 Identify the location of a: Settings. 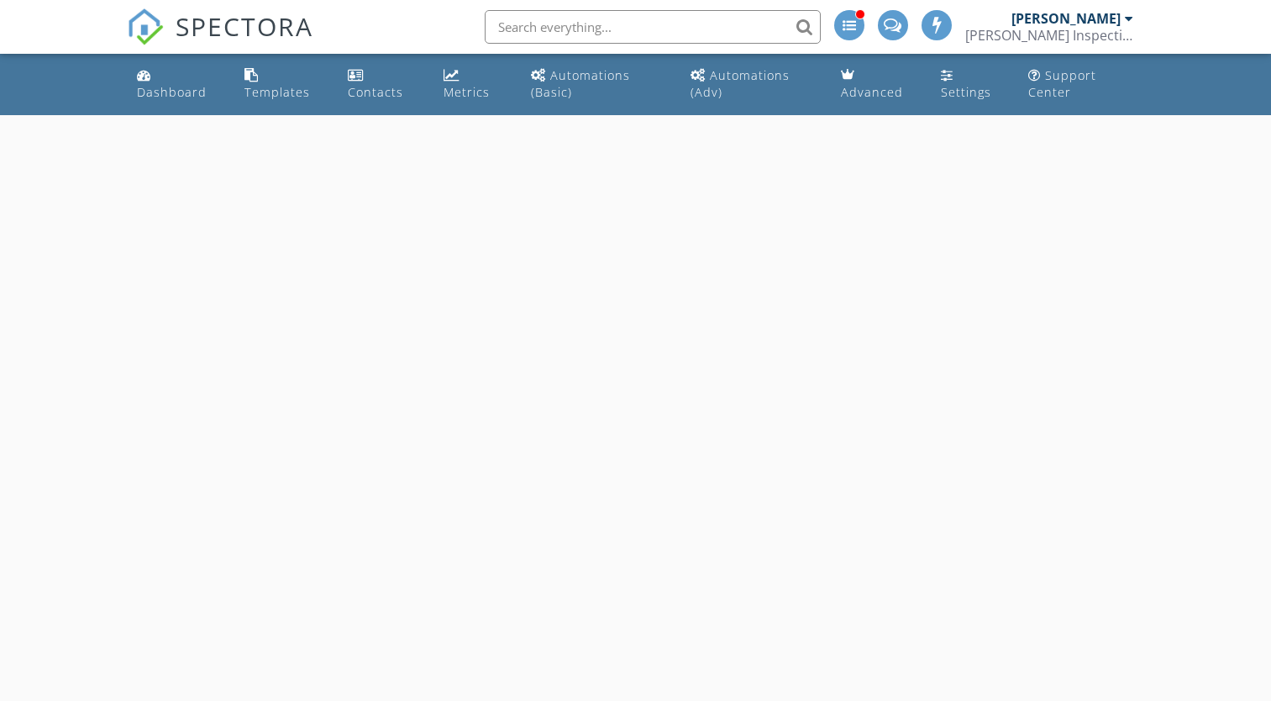
(971, 84).